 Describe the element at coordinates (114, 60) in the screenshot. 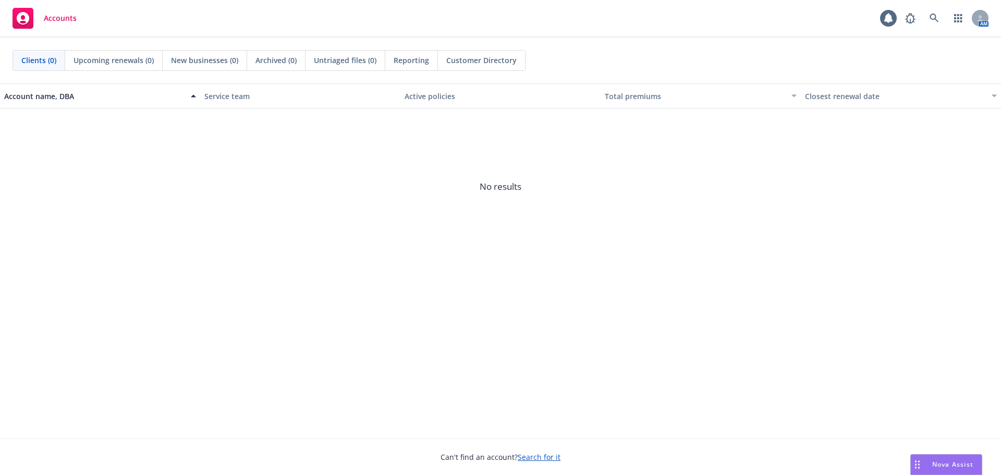

I see `span: Upcoming renewals (0)` at that location.